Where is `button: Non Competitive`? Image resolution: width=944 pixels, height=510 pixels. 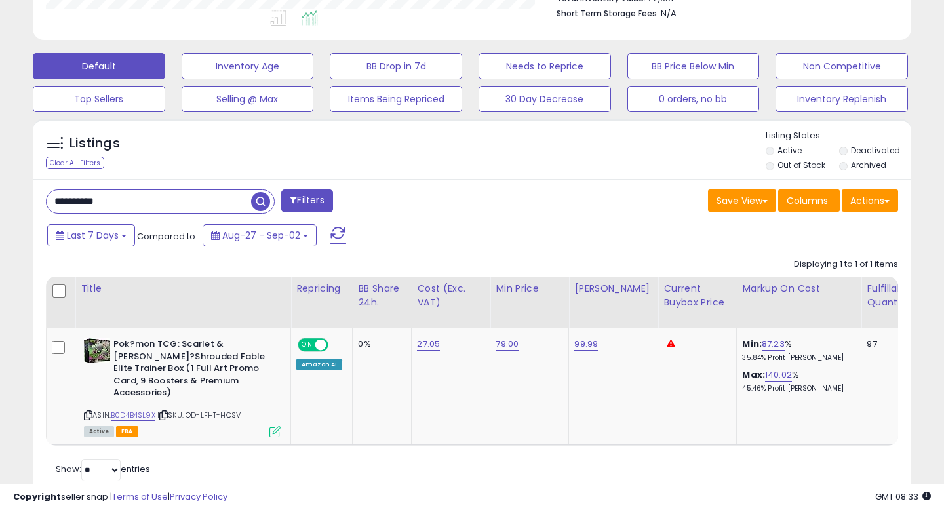
button: Non Competitive is located at coordinates (841, 66).